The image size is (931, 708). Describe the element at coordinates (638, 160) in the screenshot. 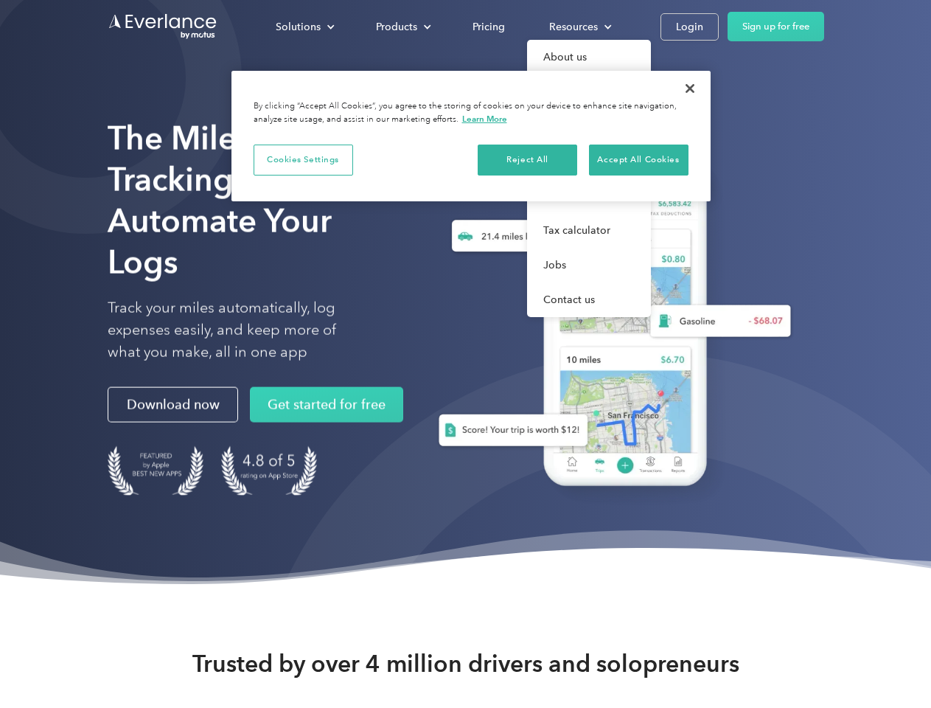

I see `button: Accept All Cookies` at that location.